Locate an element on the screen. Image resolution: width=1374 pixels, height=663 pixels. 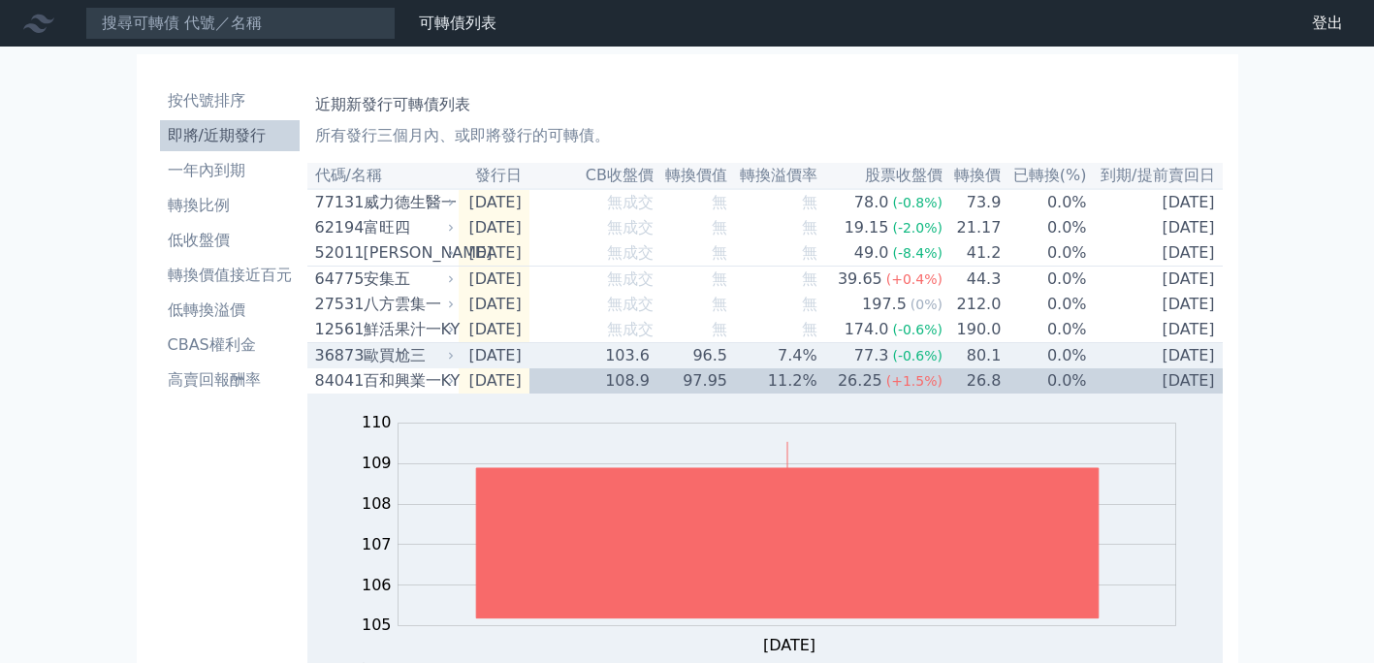
a: 轉換比例 is located at coordinates (230, 206).